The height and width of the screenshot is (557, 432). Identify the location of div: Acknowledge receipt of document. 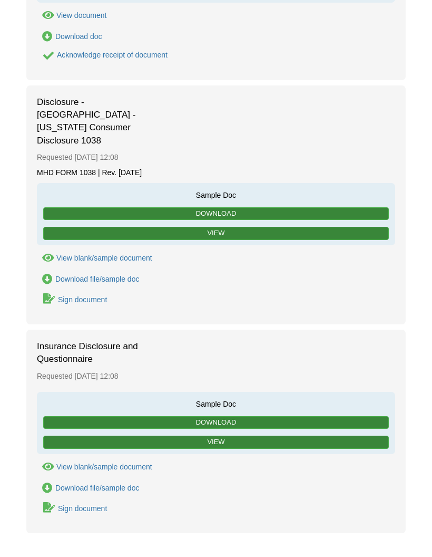
(112, 55).